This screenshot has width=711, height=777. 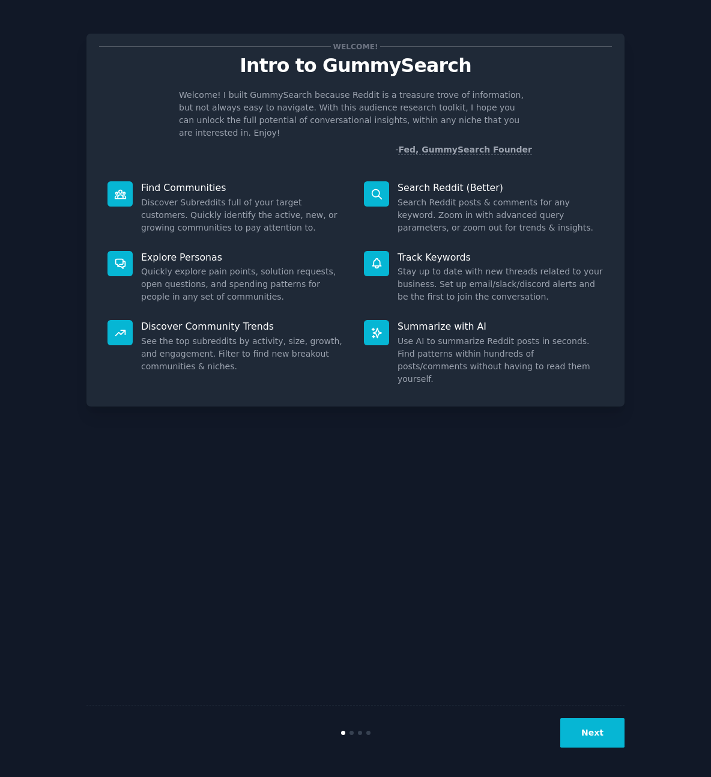 What do you see at coordinates (244, 354) in the screenshot?
I see `dd: See the top subreddits by activity, size, growth, and engagement. Filter to find new breakout com...` at bounding box center [244, 354].